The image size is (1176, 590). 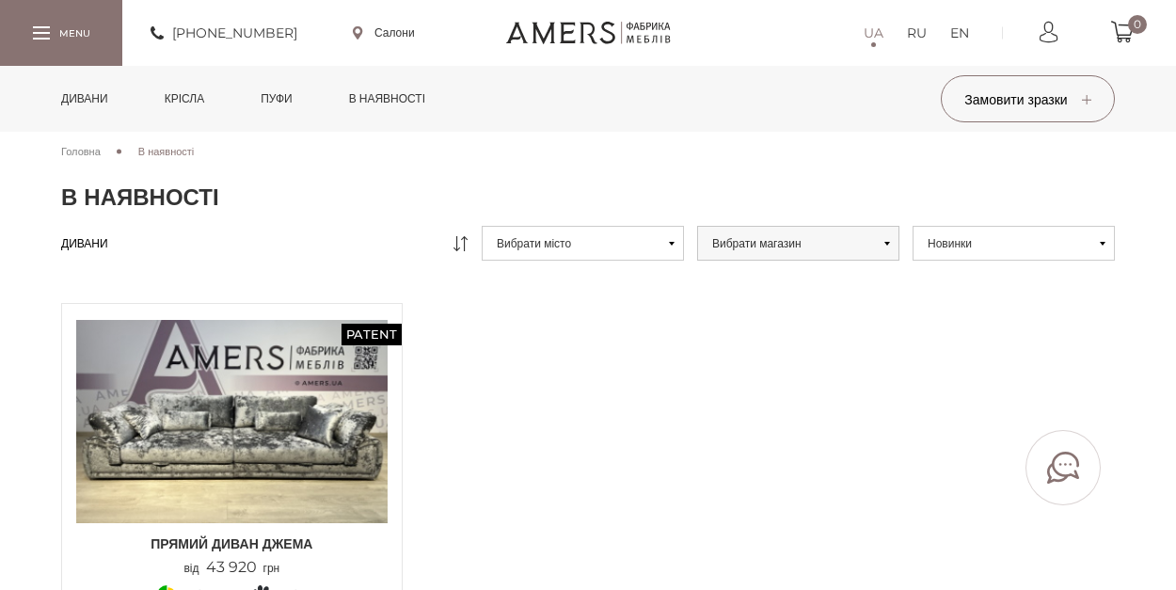 What do you see at coordinates (81, 151) in the screenshot?
I see `span: Головна` at bounding box center [81, 151].